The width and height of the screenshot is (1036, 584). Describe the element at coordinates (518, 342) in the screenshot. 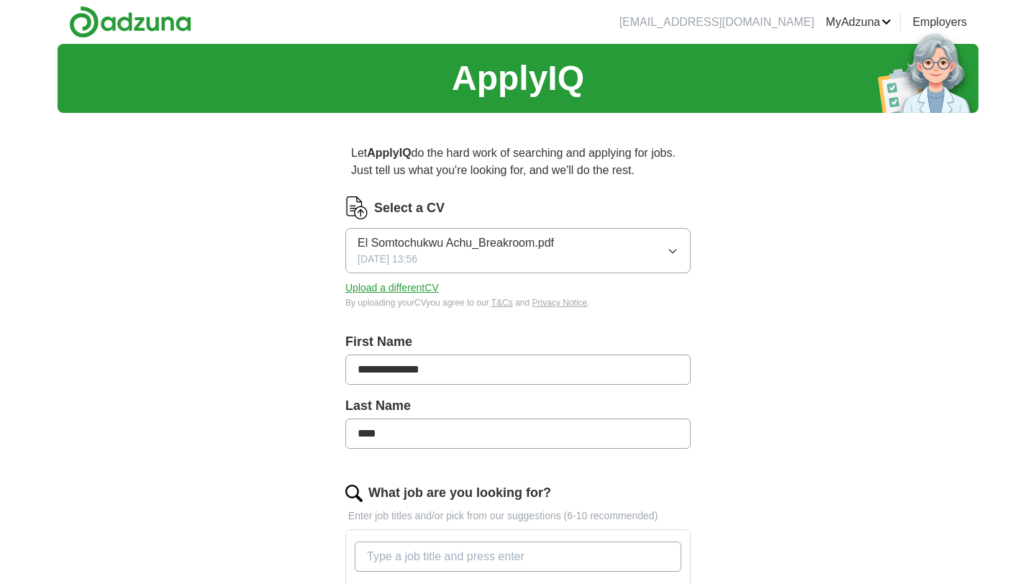

I see `label: First Name` at that location.